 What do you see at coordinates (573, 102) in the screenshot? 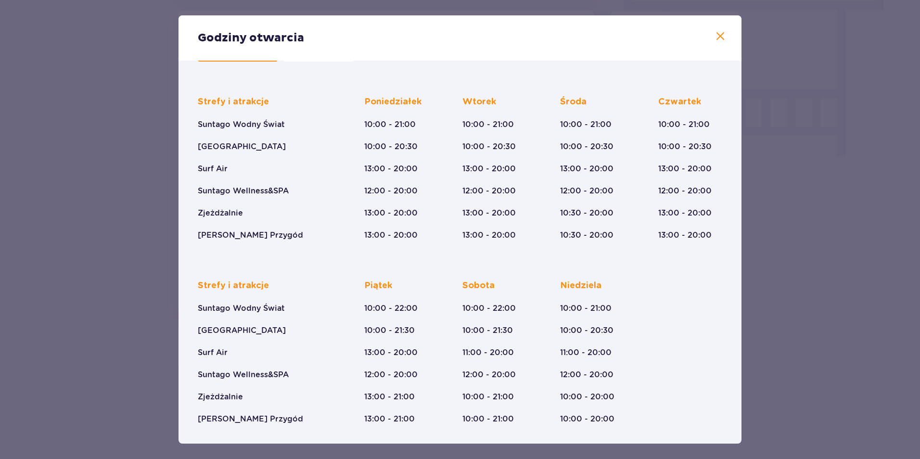
I see `p: Środa` at bounding box center [573, 102].